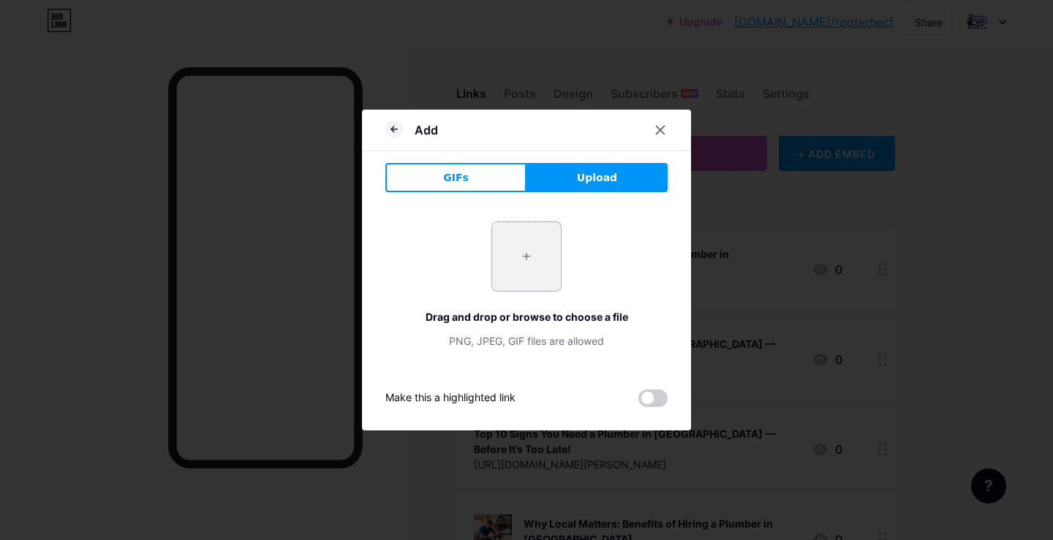 Image resolution: width=1053 pixels, height=540 pixels. Describe the element at coordinates (526, 341) in the screenshot. I see `div: PNG, JPEG, GIF files are allowed` at that location.